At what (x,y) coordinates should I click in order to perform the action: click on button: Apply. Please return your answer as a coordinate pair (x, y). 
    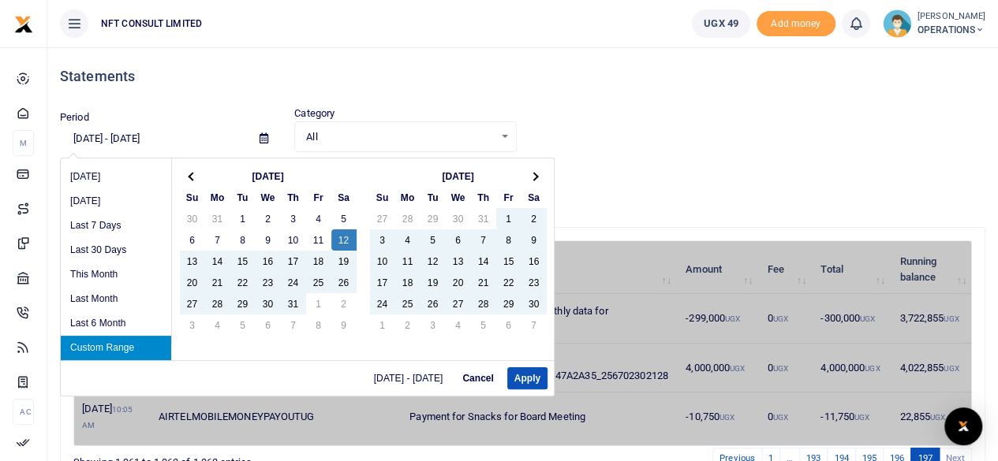
    Looking at the image, I should click on (527, 379).